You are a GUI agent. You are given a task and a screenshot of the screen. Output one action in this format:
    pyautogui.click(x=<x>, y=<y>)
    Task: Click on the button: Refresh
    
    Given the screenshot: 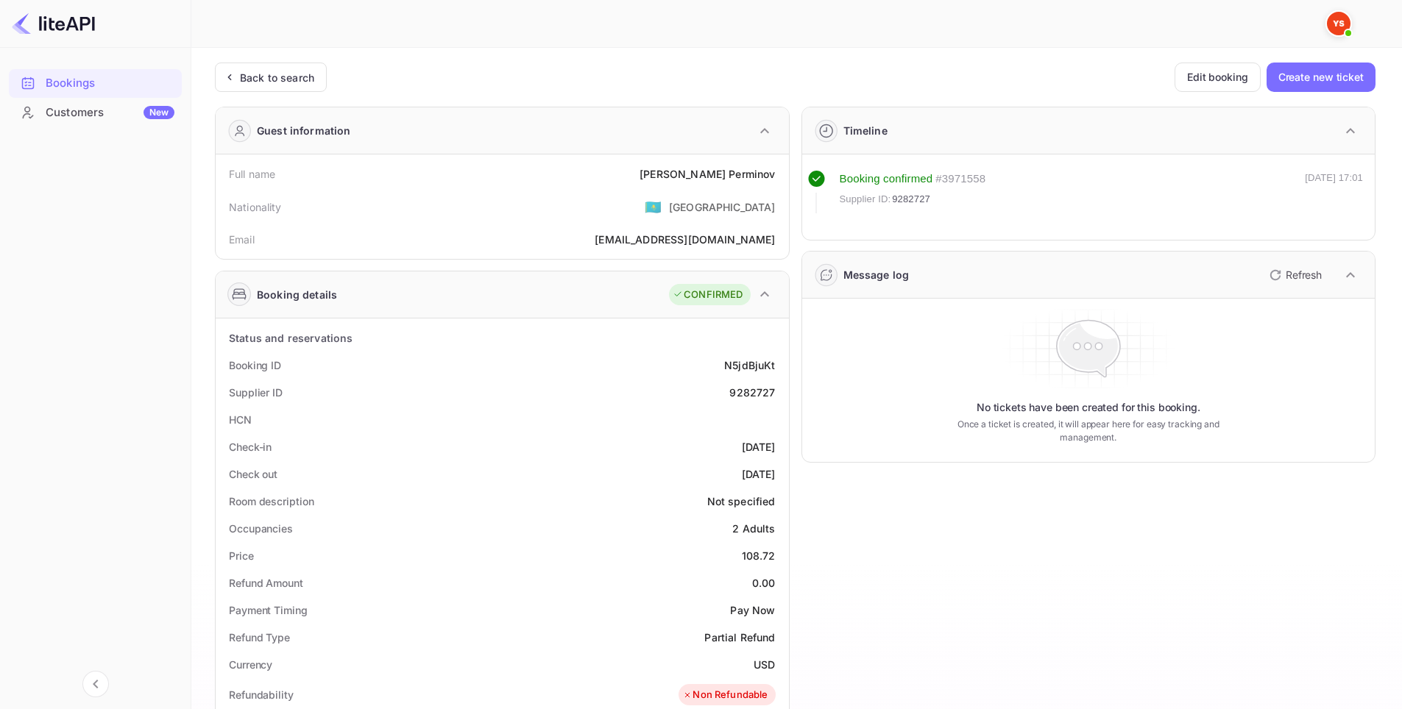 What is the action you would take?
    pyautogui.click(x=1294, y=275)
    